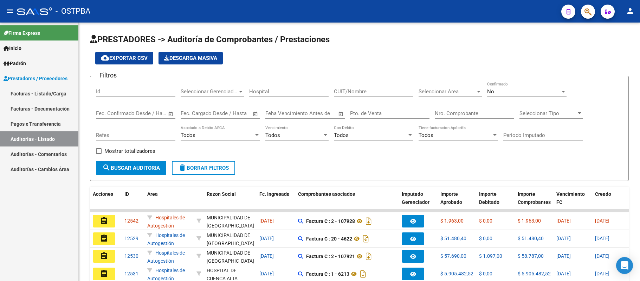 This screenshot has height=281, width=640. Describe the element at coordinates (153, 194) in the screenshot. I see `span: Area` at that location.